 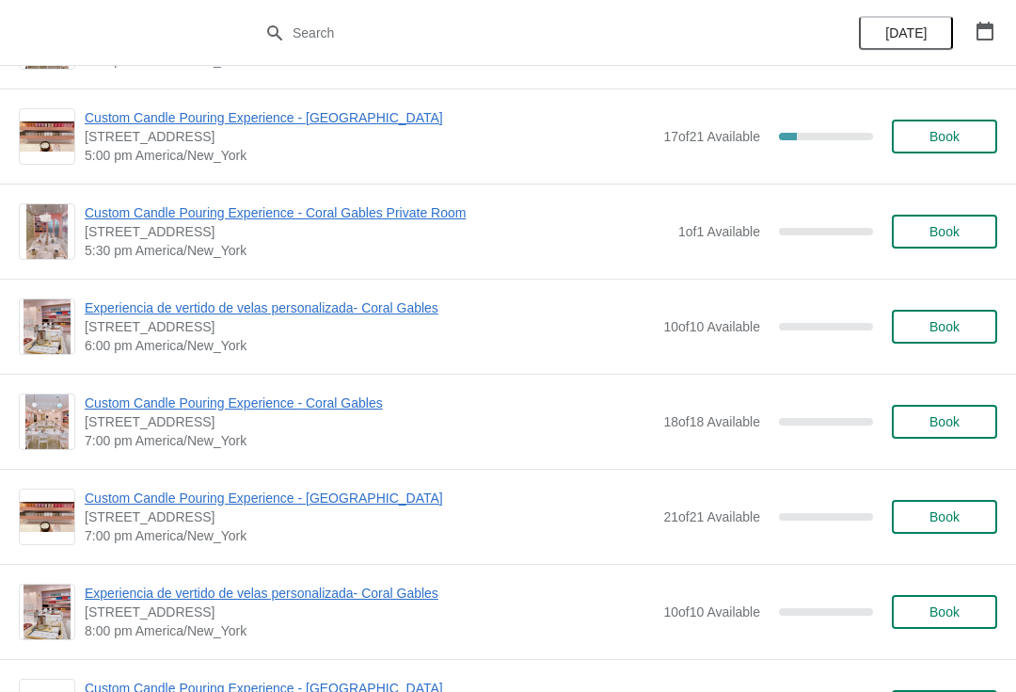 I want to click on span: Custom Candle Pouring Experience - Coral Gables Private Room, so click(x=376, y=213).